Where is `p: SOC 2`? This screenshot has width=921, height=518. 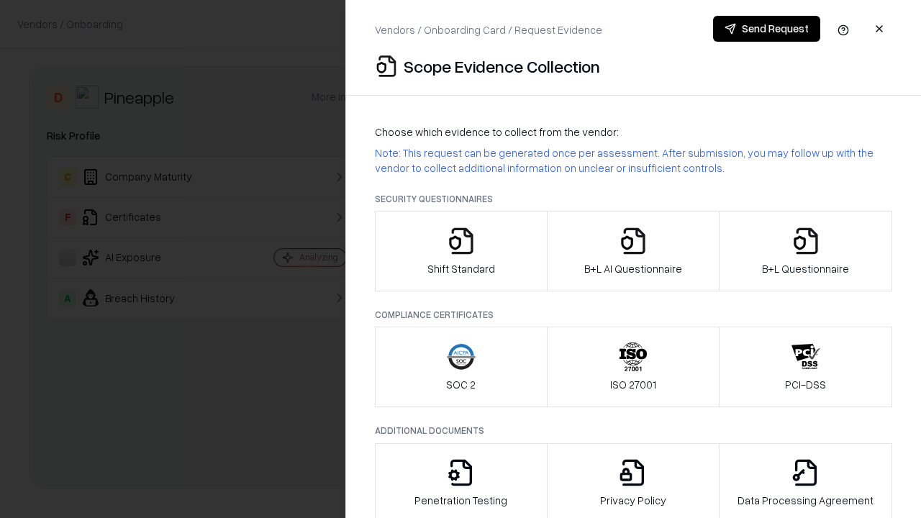
p: SOC 2 is located at coordinates (460, 384).